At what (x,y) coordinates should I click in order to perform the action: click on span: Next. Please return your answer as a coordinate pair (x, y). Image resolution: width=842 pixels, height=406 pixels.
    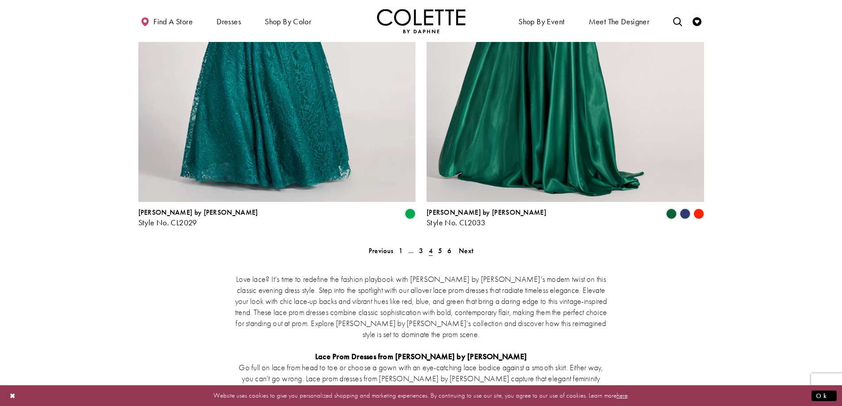
    Looking at the image, I should click on (466, 251).